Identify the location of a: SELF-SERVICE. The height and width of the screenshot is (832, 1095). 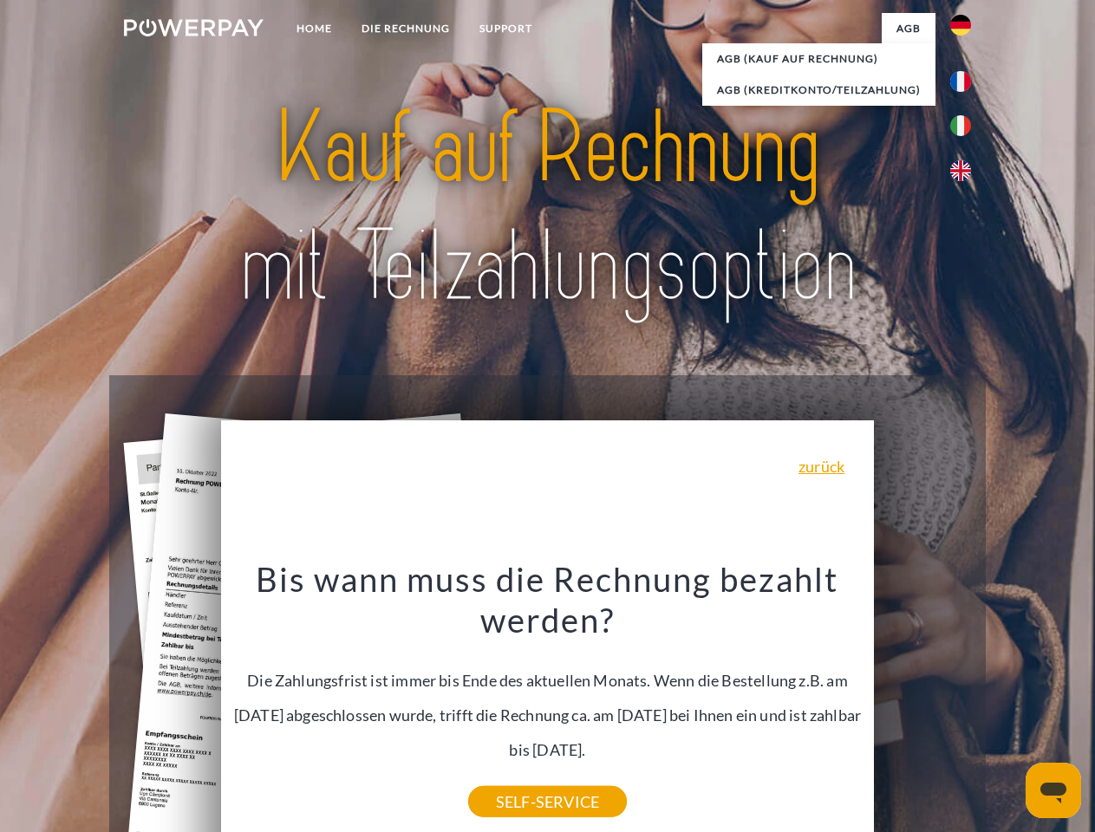
(547, 802).